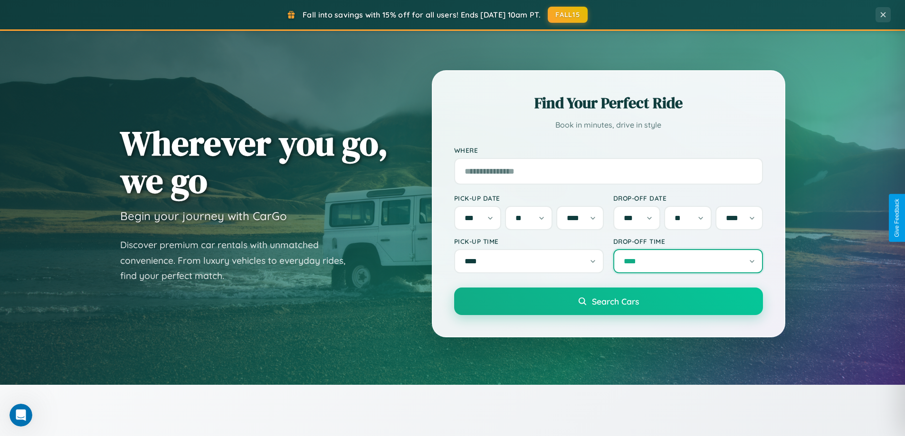  Describe the element at coordinates (615, 302) in the screenshot. I see `span: Search Cars` at that location.